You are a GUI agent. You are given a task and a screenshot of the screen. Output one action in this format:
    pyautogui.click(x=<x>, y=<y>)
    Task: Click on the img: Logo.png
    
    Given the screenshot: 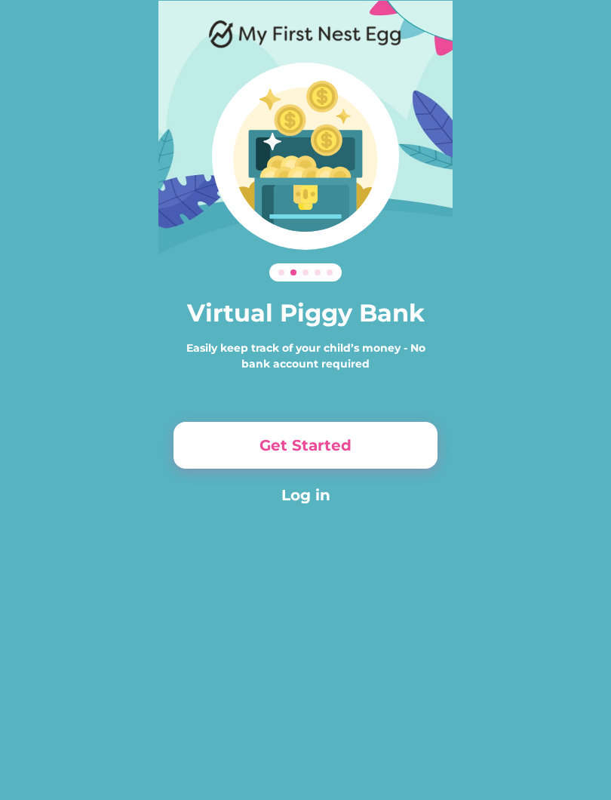 What is the action you would take?
    pyautogui.click(x=306, y=34)
    